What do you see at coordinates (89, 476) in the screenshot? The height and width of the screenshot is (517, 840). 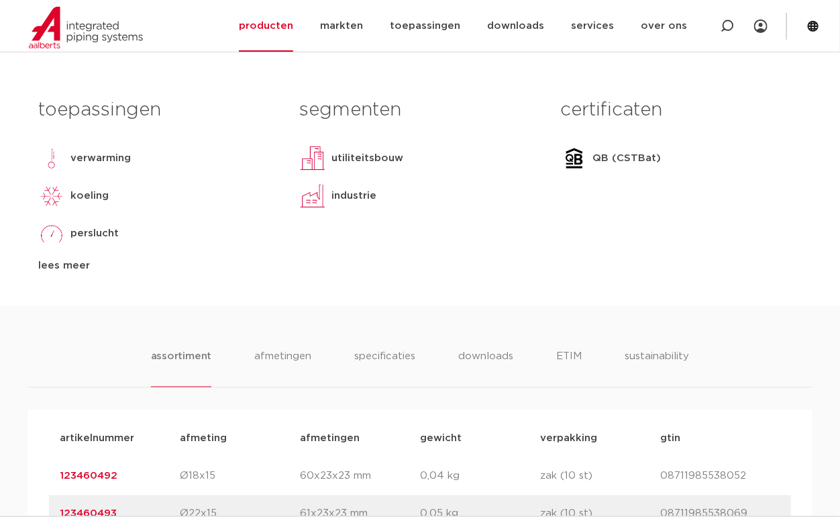 I see `a: 123460492` at bounding box center [89, 476].